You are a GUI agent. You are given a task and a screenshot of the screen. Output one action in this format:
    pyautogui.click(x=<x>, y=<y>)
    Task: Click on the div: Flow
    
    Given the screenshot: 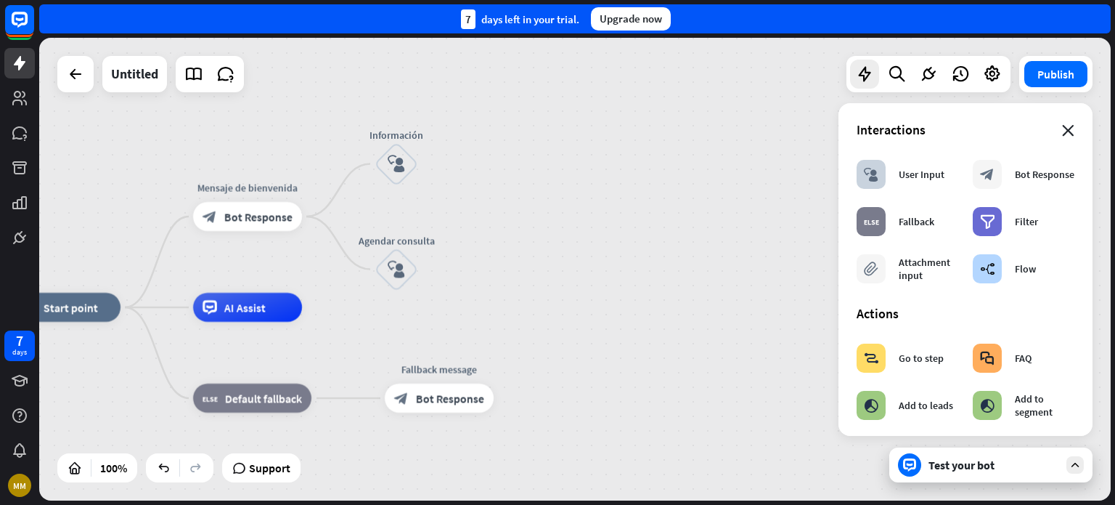 What is the action you would take?
    pyautogui.click(x=1025, y=269)
    